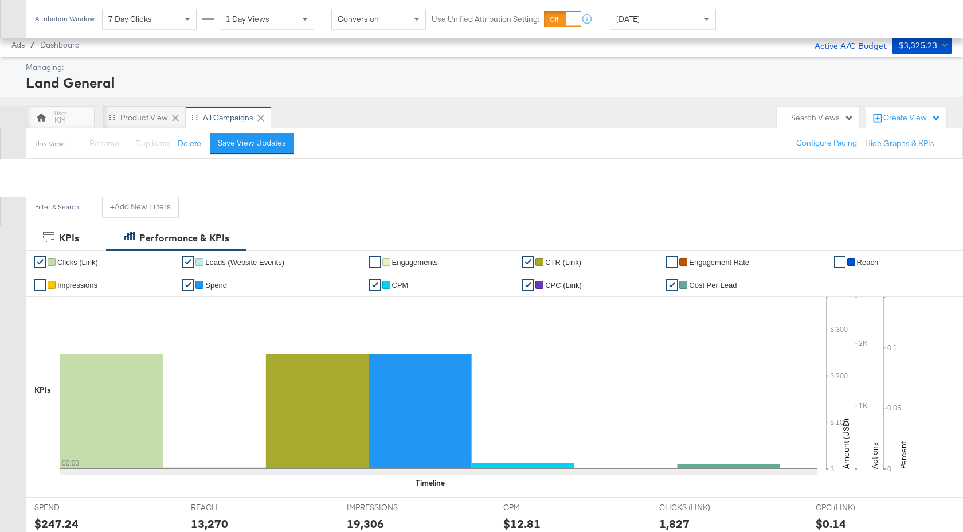  Describe the element at coordinates (228, 118) in the screenshot. I see `div: All Campaigns` at that location.